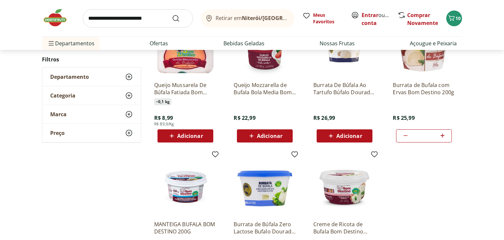 This screenshot has width=504, height=240. I want to click on span: Preço, so click(57, 133).